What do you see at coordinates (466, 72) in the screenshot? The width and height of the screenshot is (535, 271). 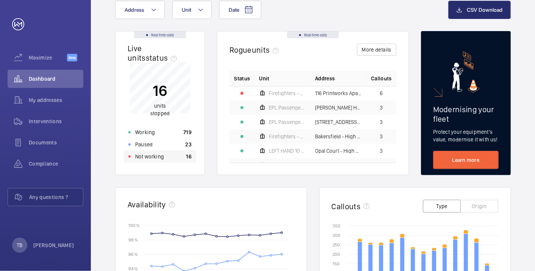 I see `img: marketing-card.svg` at bounding box center [466, 72].